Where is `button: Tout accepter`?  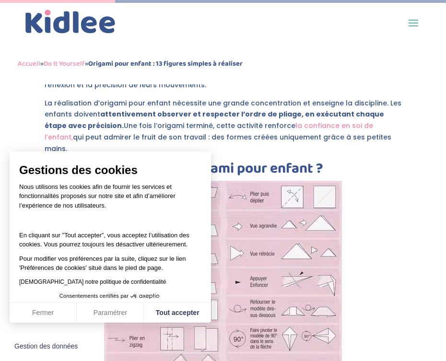
button: Tout accepter is located at coordinates (178, 313).